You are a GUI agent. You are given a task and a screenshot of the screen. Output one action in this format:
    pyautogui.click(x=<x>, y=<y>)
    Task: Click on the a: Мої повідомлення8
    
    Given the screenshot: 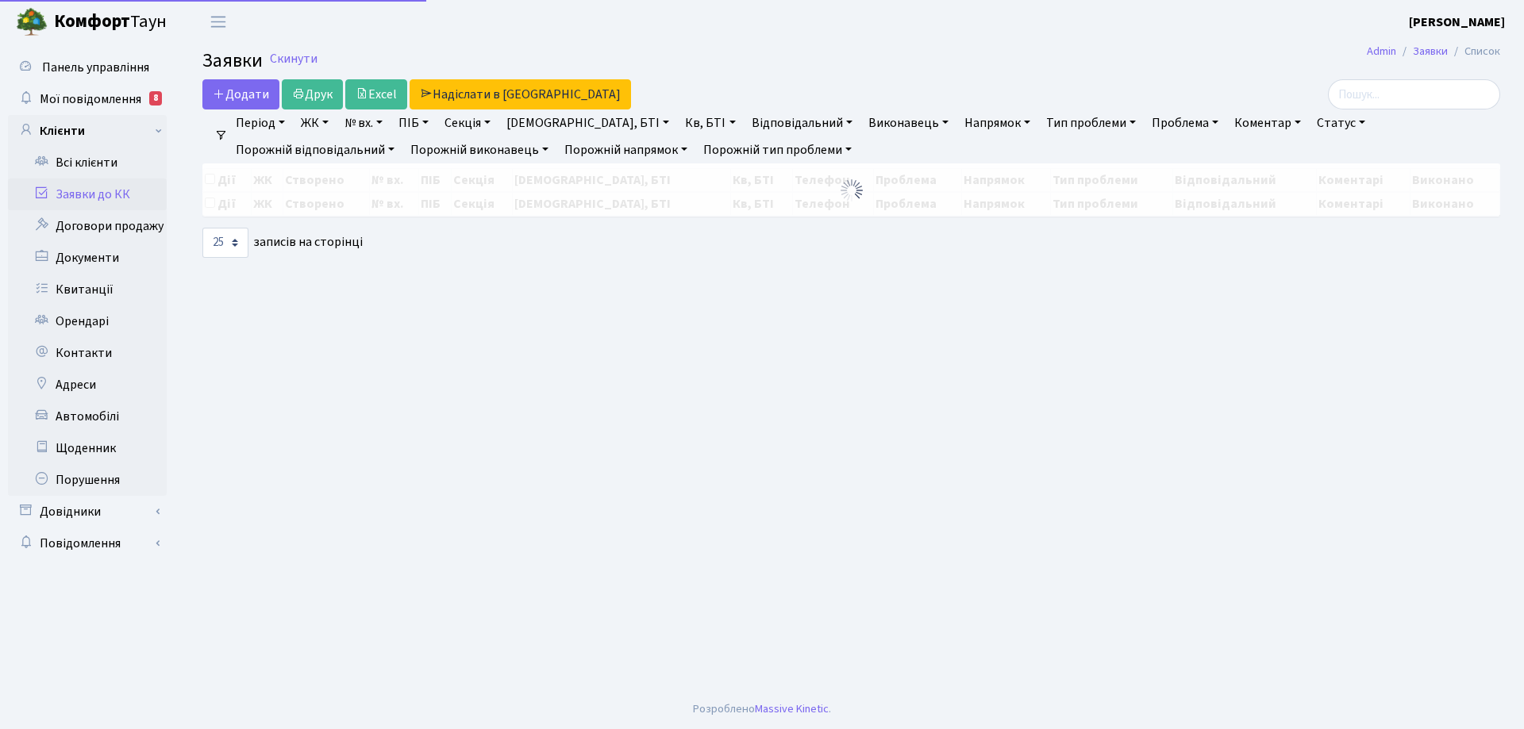 What is the action you would take?
    pyautogui.click(x=87, y=99)
    